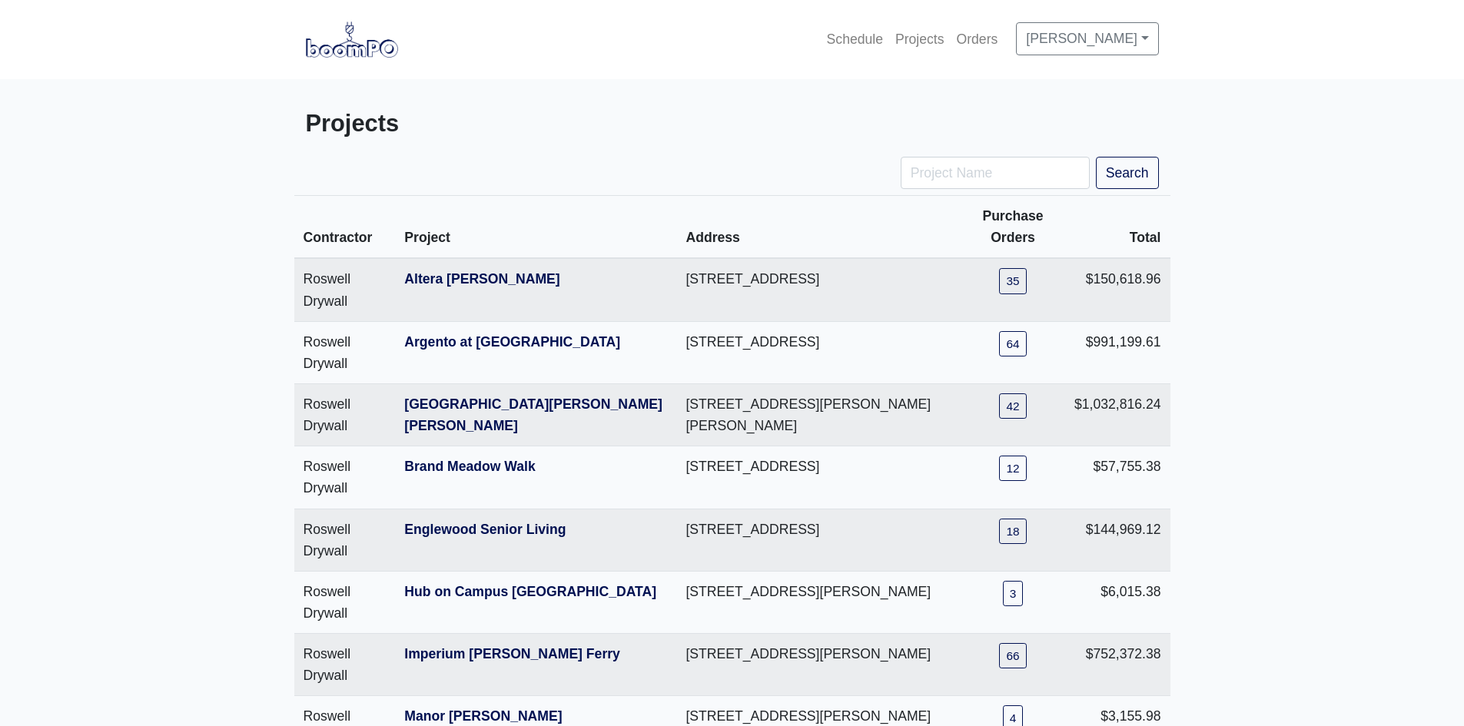 The width and height of the screenshot is (1464, 726). I want to click on h3: Projects, so click(513, 124).